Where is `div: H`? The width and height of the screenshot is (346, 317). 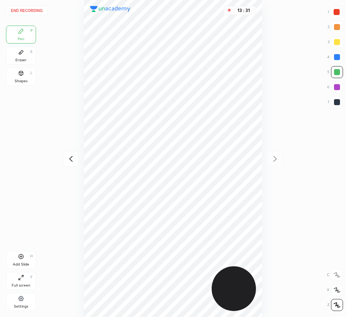
div: H is located at coordinates (31, 256).